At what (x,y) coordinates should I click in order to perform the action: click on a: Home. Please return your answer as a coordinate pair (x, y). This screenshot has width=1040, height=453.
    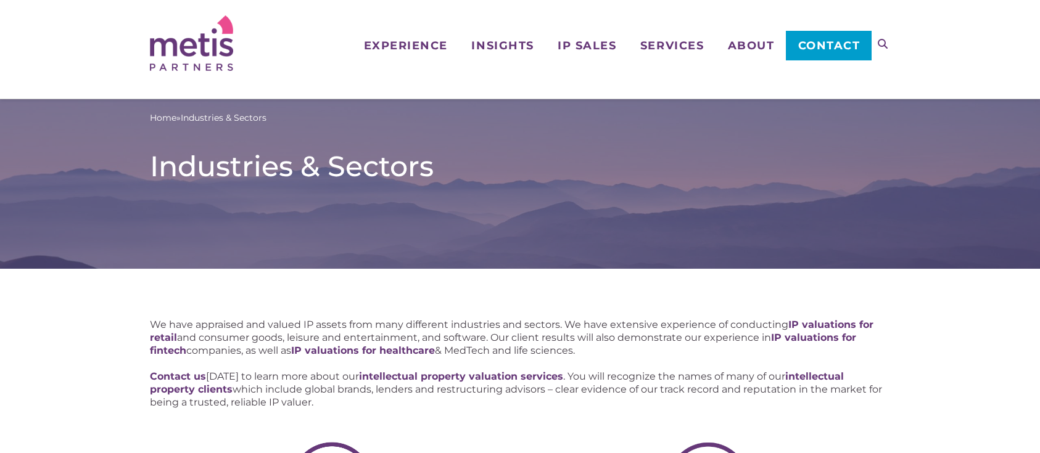
    Looking at the image, I should click on (163, 118).